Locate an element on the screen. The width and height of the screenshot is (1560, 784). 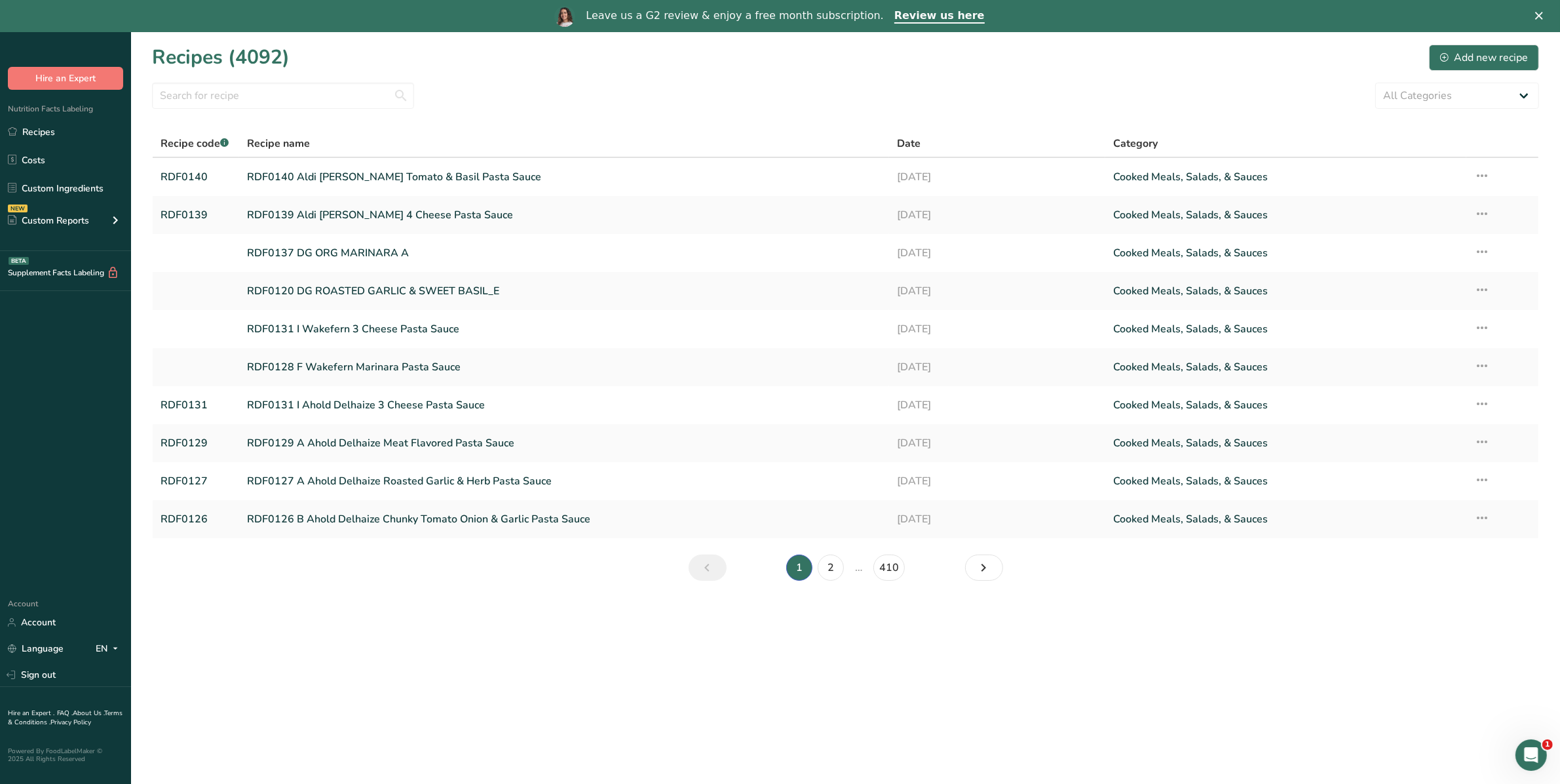
div: BETA is located at coordinates (18, 261).